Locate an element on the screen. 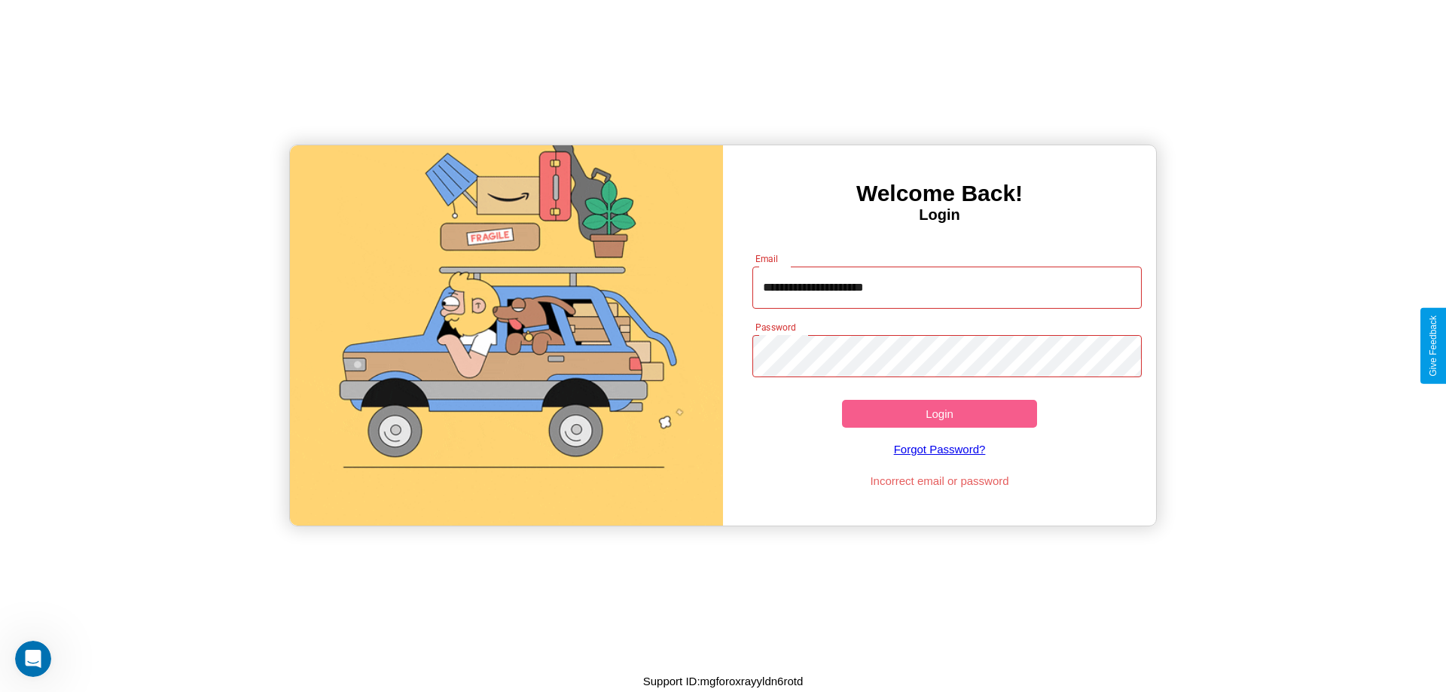  a: Forgot Password? is located at coordinates (940, 449).